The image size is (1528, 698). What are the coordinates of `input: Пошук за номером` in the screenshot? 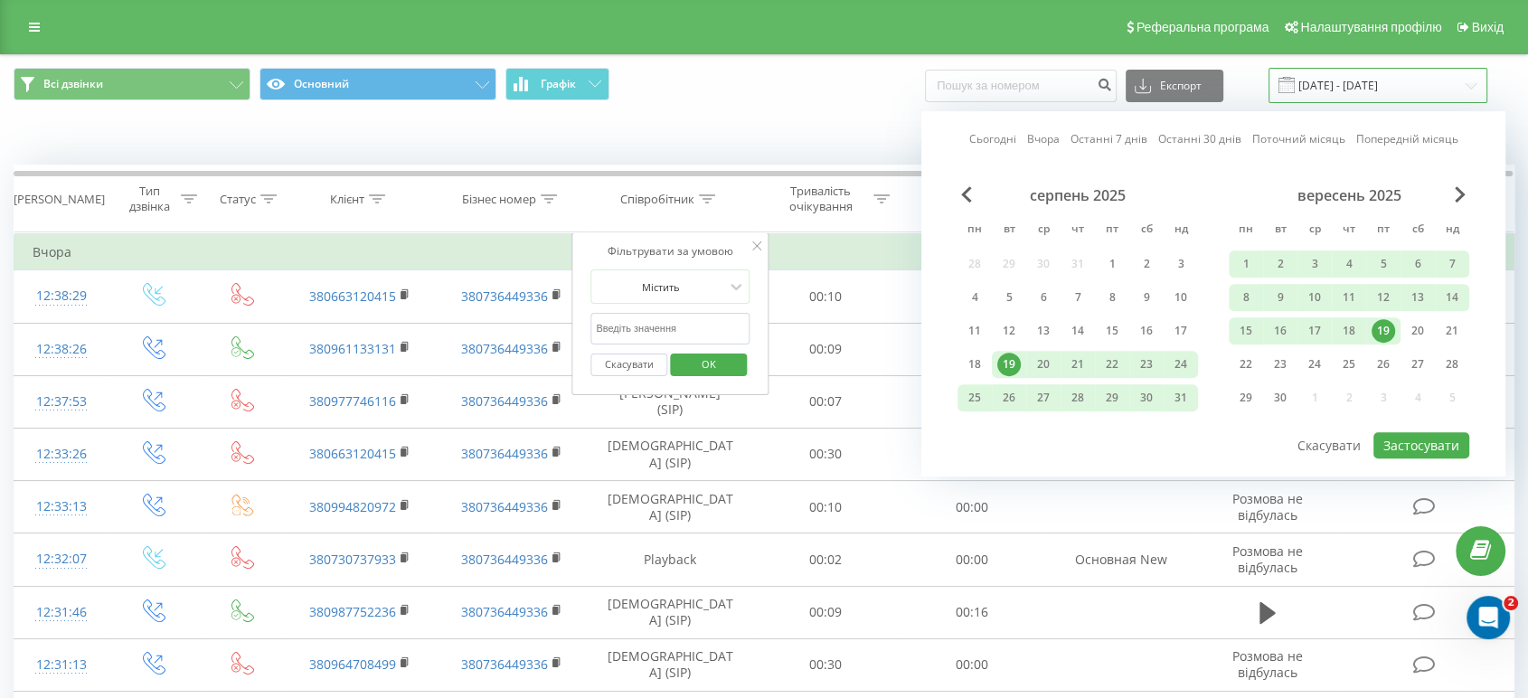 It's located at (1021, 86).